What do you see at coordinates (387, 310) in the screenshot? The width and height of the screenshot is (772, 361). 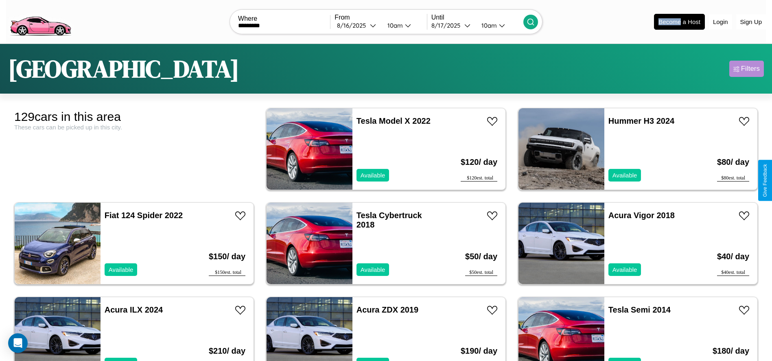 I see `a: Acura ZDX 2019` at bounding box center [387, 310].